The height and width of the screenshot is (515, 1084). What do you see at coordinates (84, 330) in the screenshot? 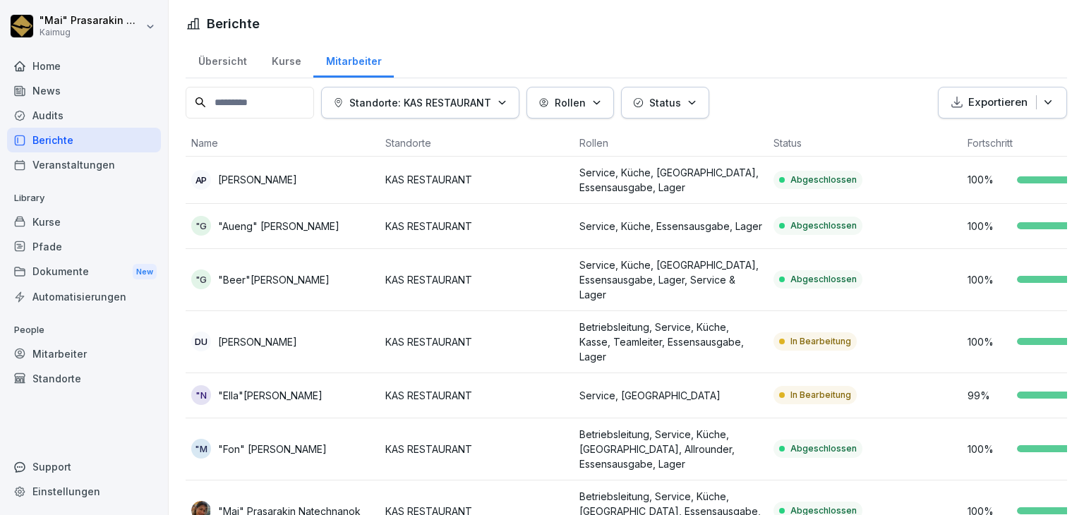
I see `p: People` at bounding box center [84, 330].